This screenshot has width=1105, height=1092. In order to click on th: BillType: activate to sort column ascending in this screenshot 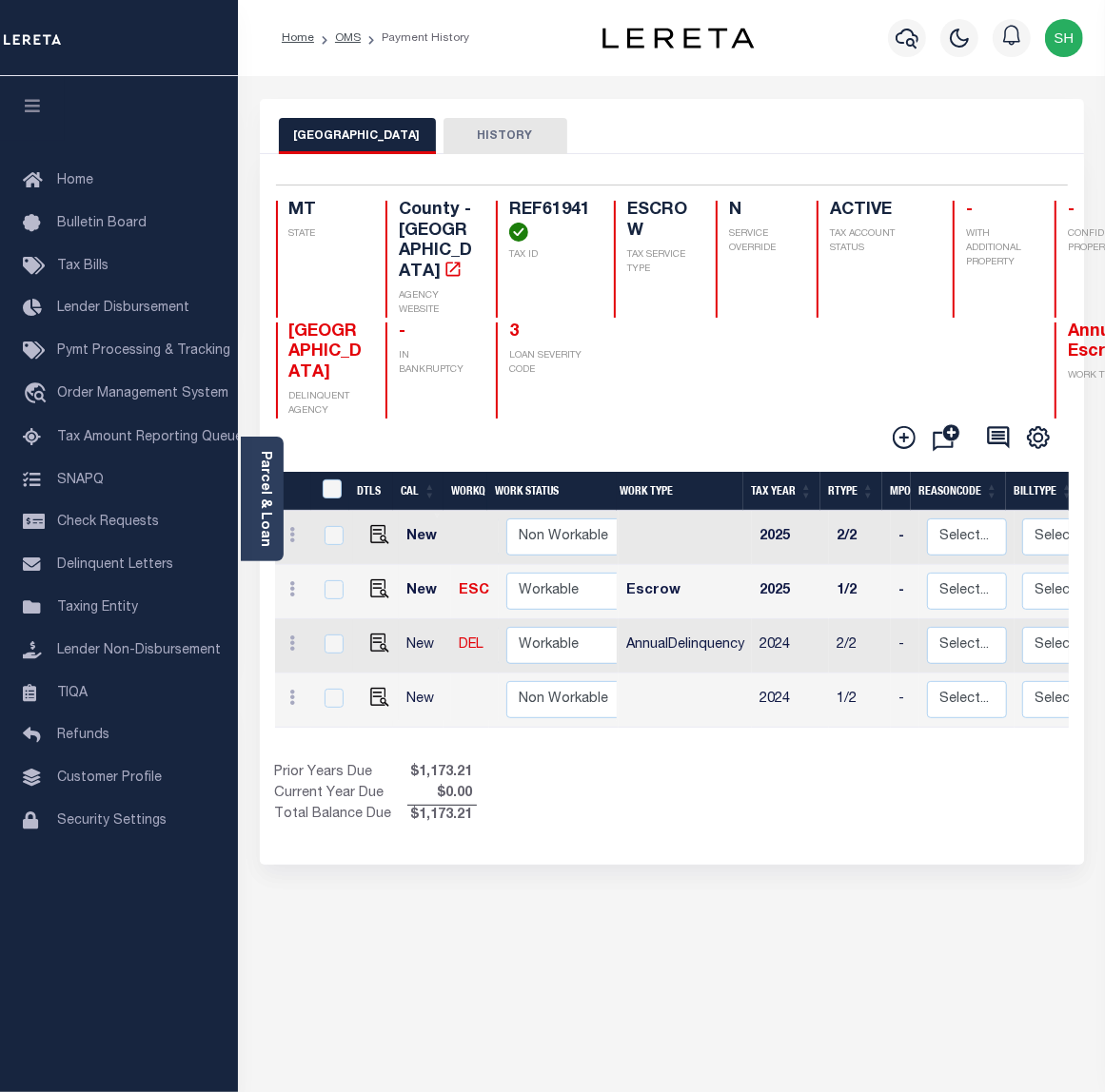, I will do `click(1043, 491)`.